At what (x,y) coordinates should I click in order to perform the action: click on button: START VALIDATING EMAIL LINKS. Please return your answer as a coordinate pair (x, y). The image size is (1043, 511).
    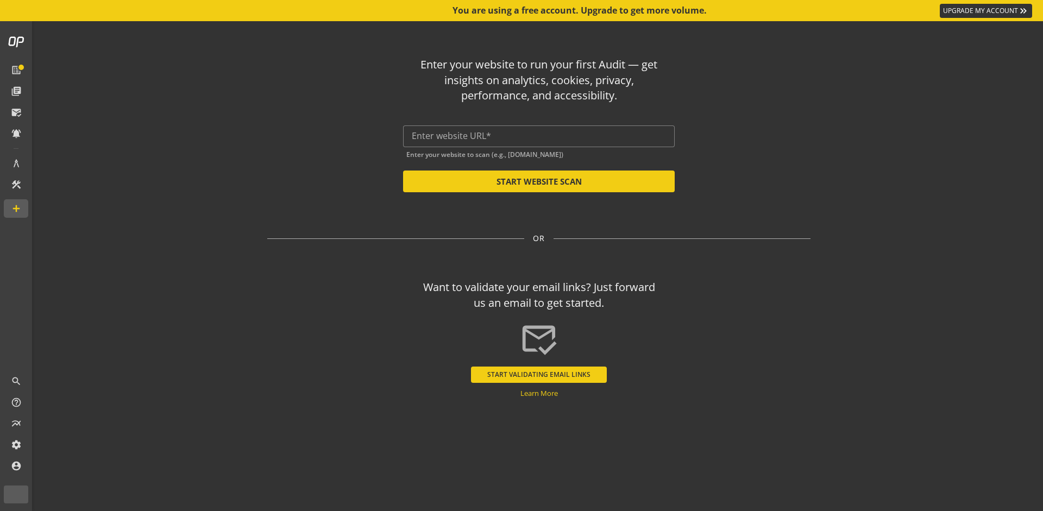
    Looking at the image, I should click on (539, 375).